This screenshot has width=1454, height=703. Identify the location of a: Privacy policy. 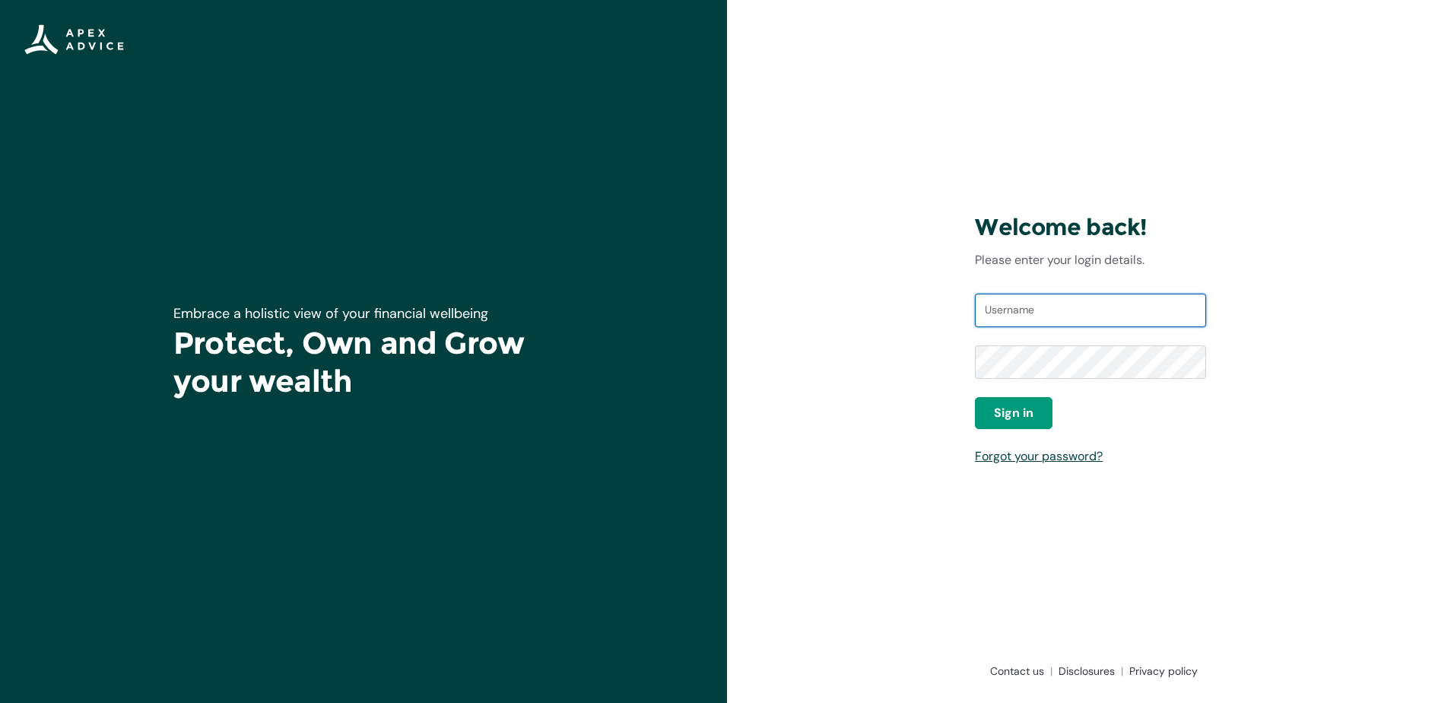
(1161, 671).